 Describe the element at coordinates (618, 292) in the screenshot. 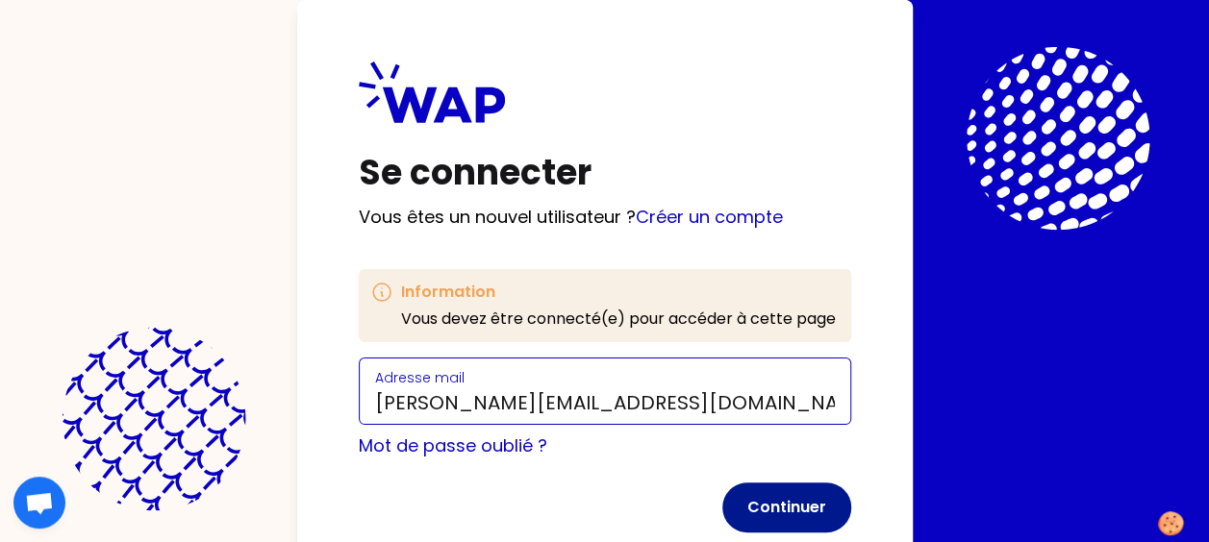

I see `h3: Information` at that location.